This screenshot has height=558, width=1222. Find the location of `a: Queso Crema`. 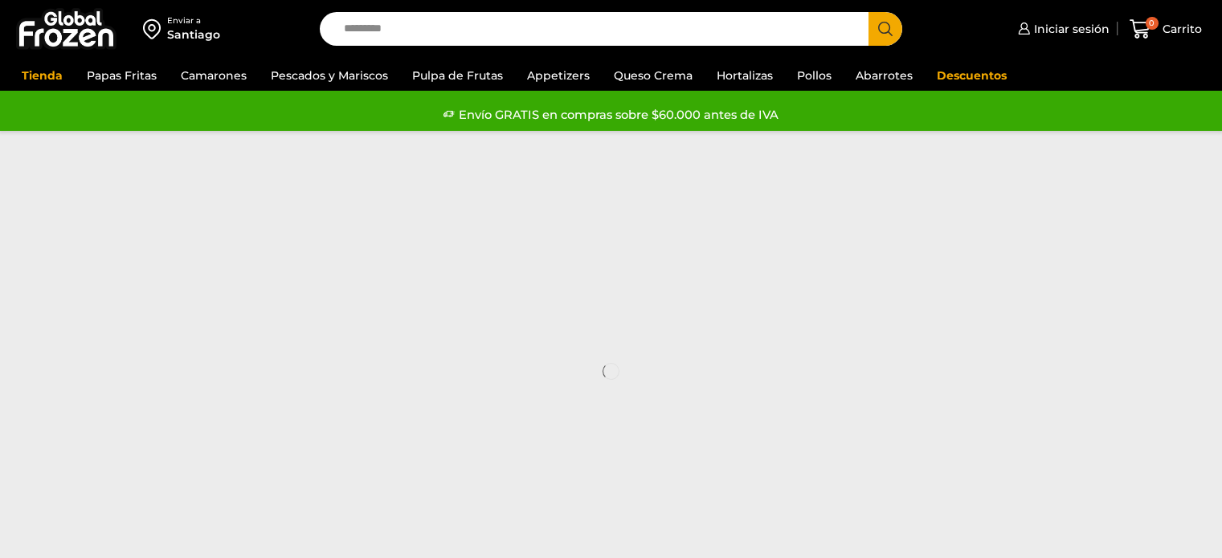

a: Queso Crema is located at coordinates (653, 76).